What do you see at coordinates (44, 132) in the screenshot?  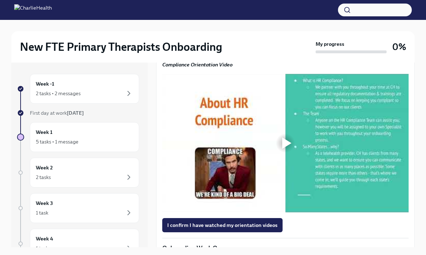 I see `h6: Week 1` at bounding box center [44, 132].